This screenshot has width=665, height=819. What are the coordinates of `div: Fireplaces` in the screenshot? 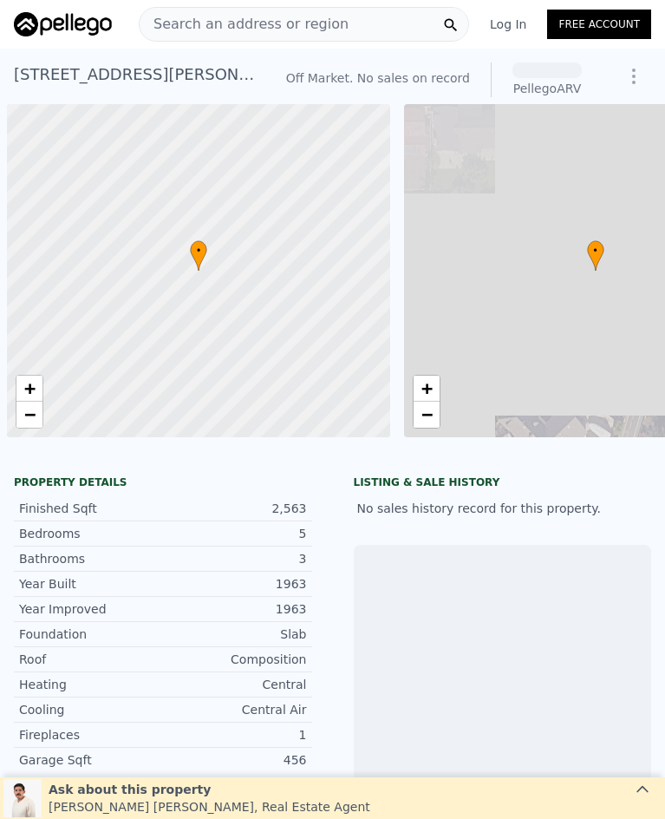 It's located at (91, 735).